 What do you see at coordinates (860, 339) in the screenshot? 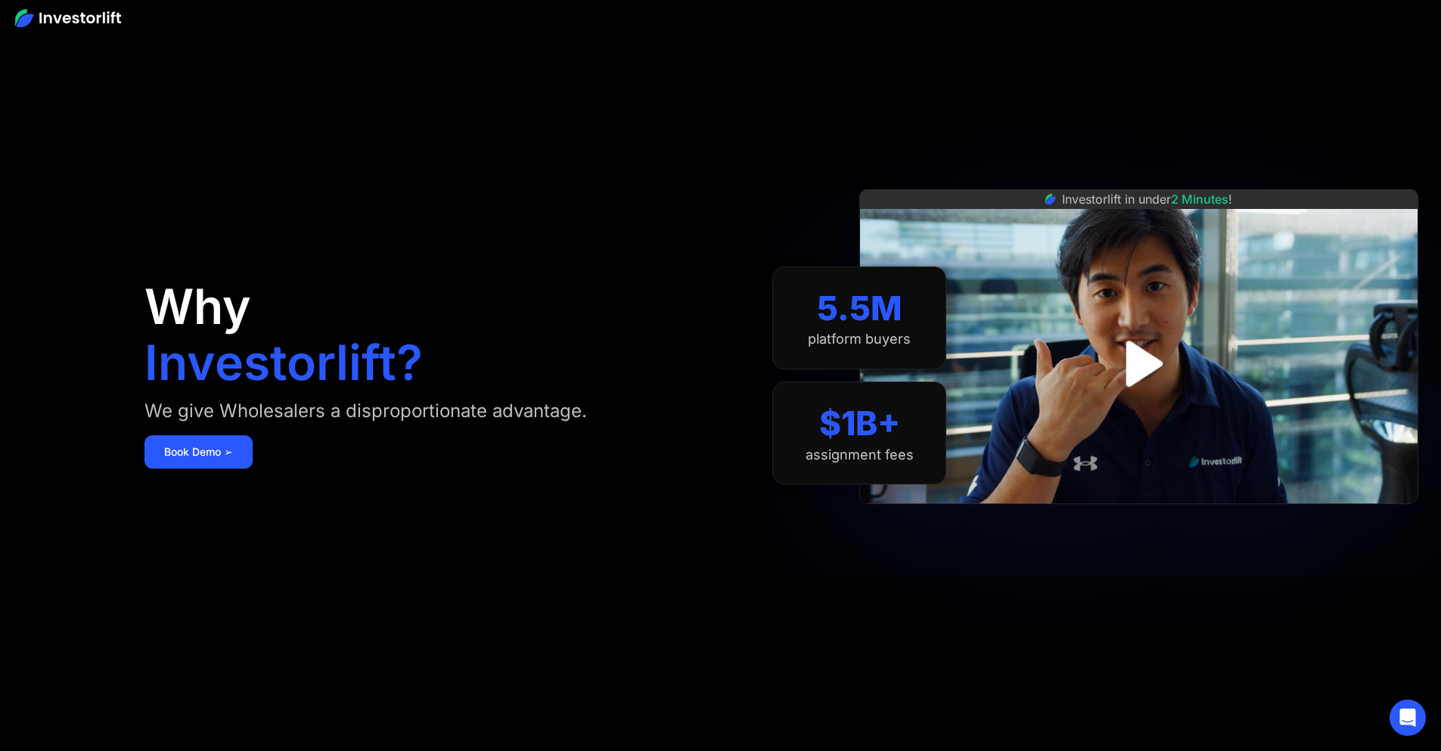
I see `div: platform buyers` at bounding box center [860, 339].